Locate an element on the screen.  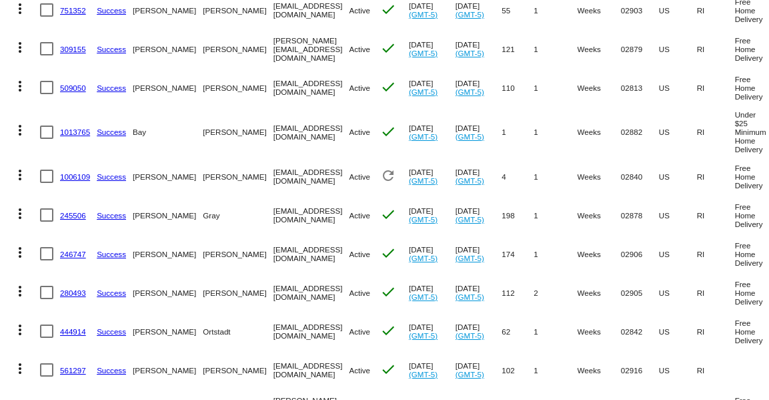
a: 509050 is located at coordinates (73, 87).